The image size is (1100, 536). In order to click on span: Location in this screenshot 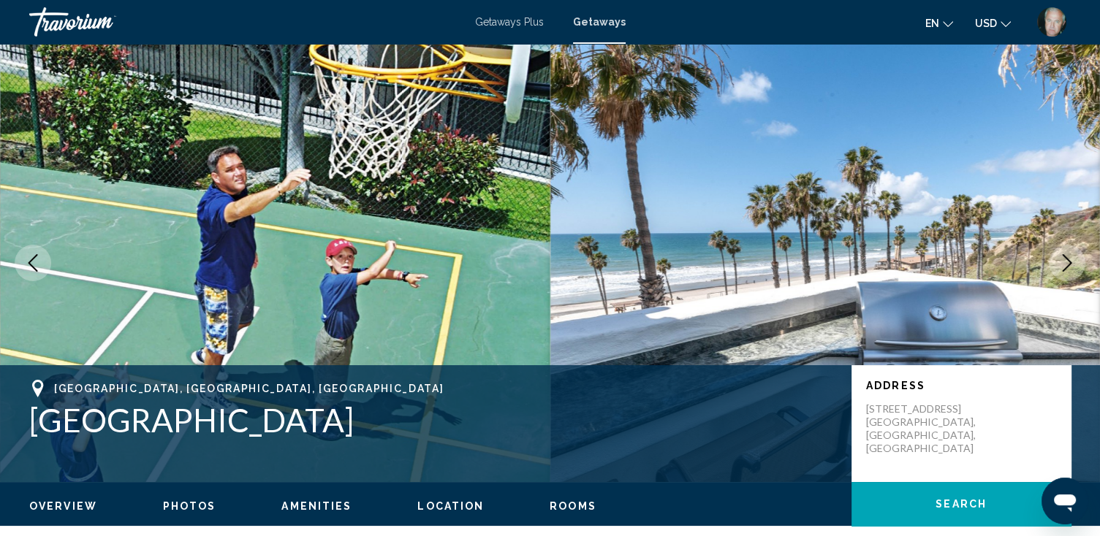, I will do `click(450, 506)`.